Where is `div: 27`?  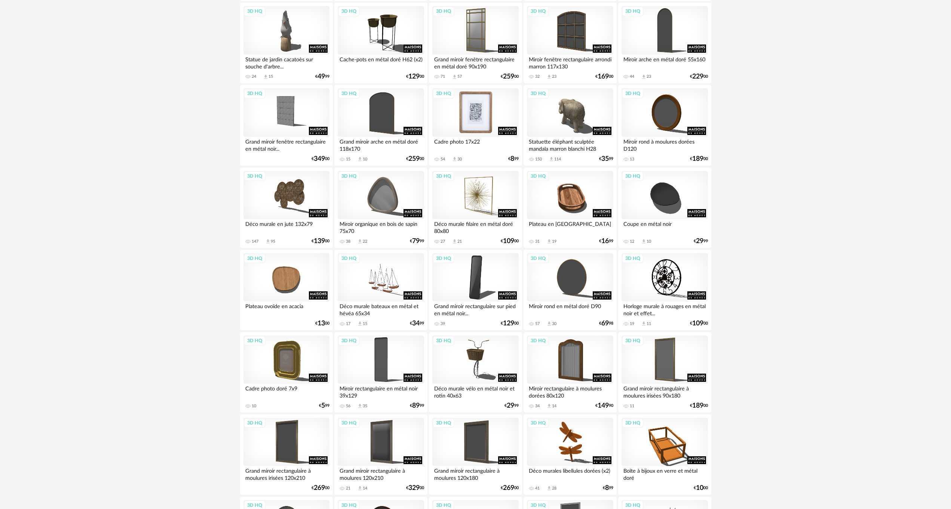
div: 27 is located at coordinates (443, 242).